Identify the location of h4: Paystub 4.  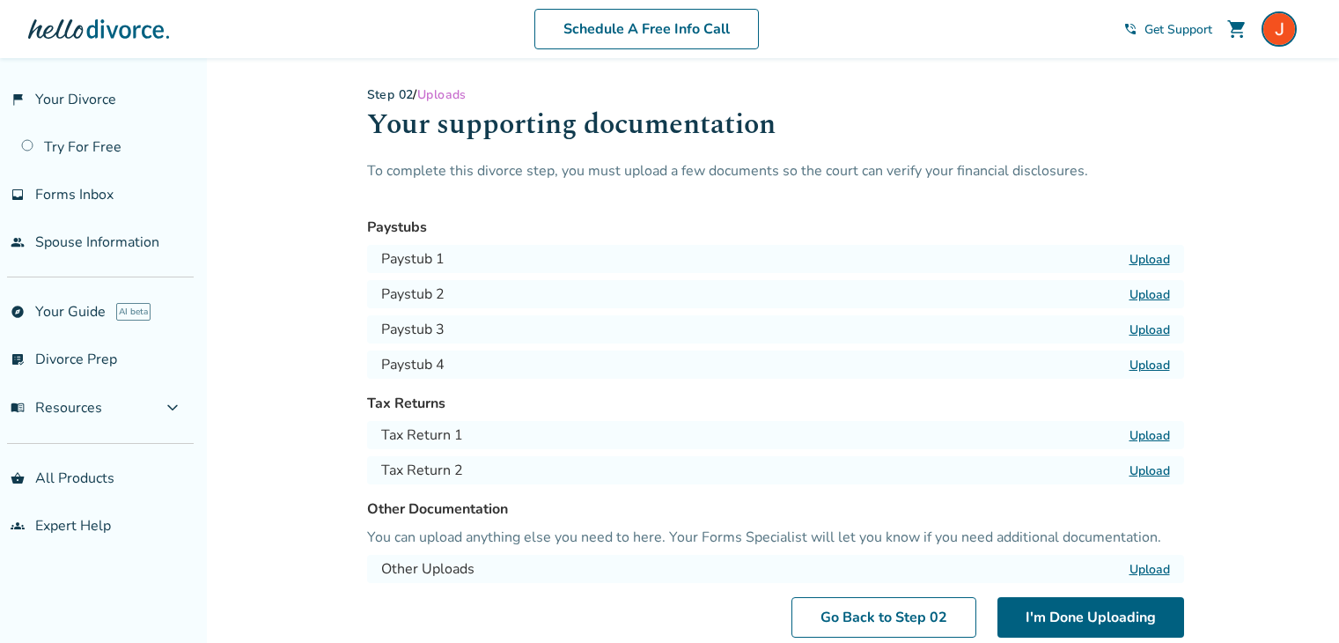
(413, 364).